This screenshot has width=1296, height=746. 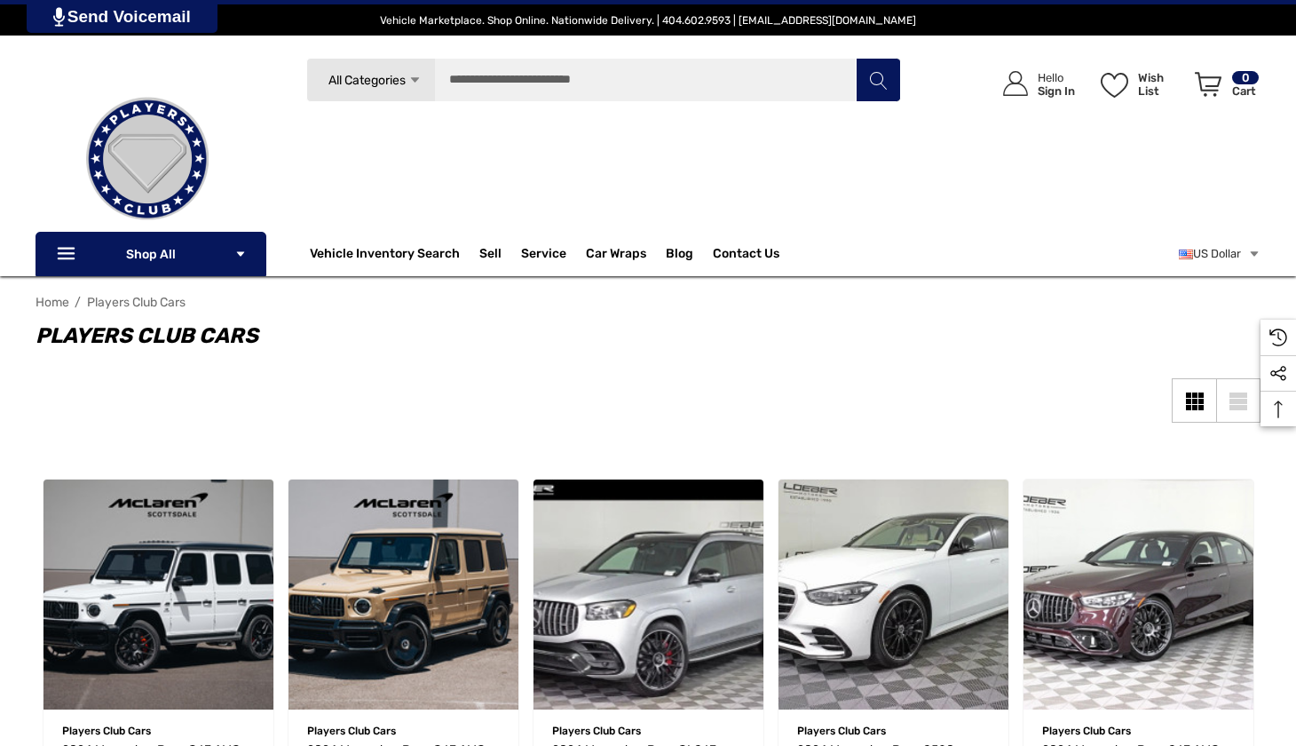 I want to click on a: 2024 Mercedes-Benz G63 AMG 4MATIC VIN W1NYC7HJXRX502401,$197,777.00, so click(x=403, y=594).